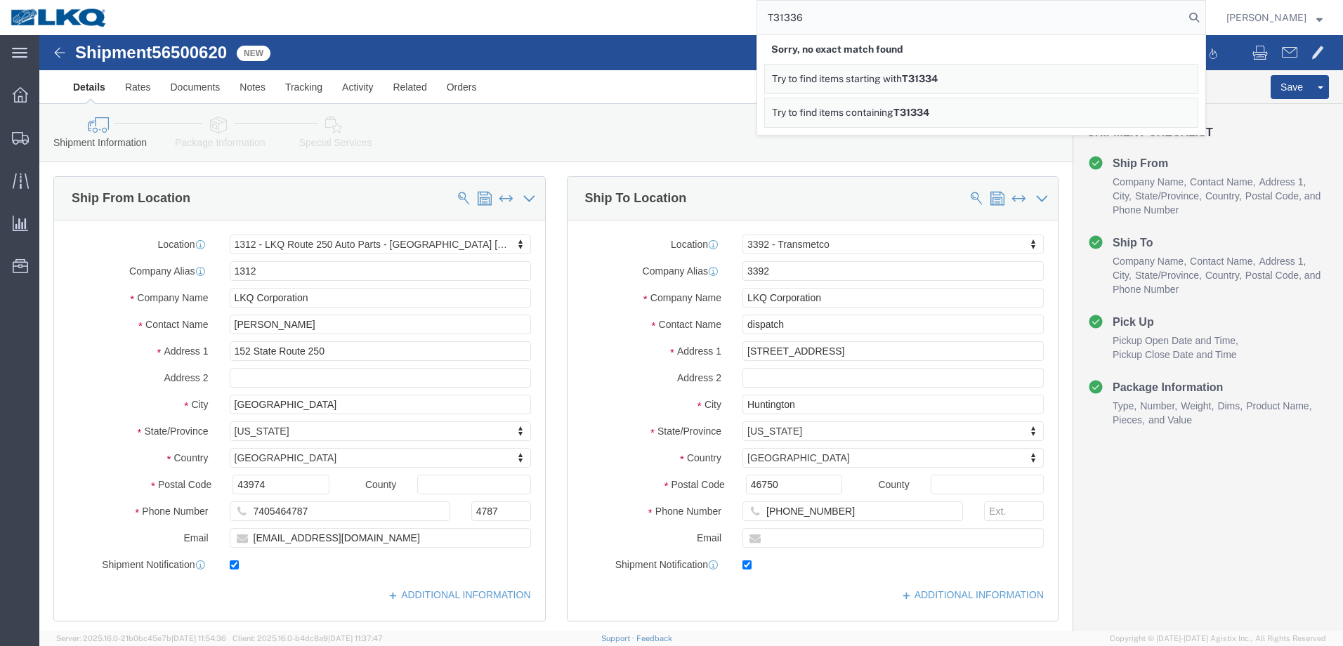 The width and height of the screenshot is (1343, 646). I want to click on a: Feedback, so click(654, 639).